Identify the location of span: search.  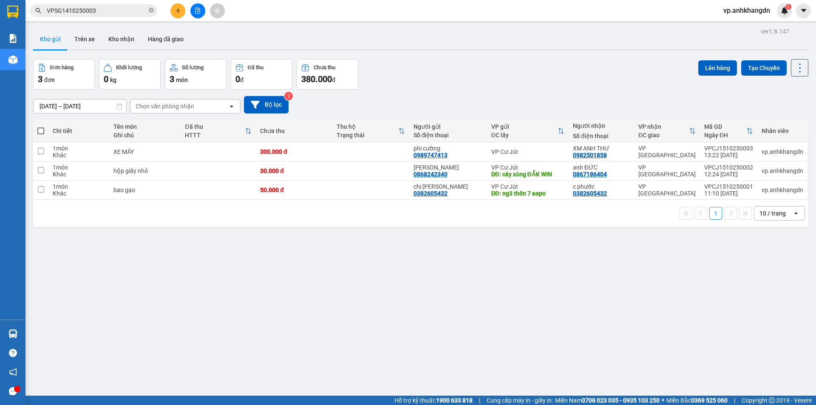
(38, 11).